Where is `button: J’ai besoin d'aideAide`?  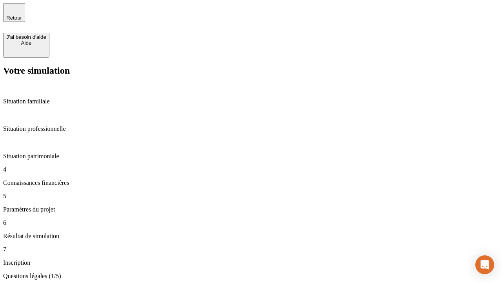 button: J’ai besoin d'aideAide is located at coordinates (26, 45).